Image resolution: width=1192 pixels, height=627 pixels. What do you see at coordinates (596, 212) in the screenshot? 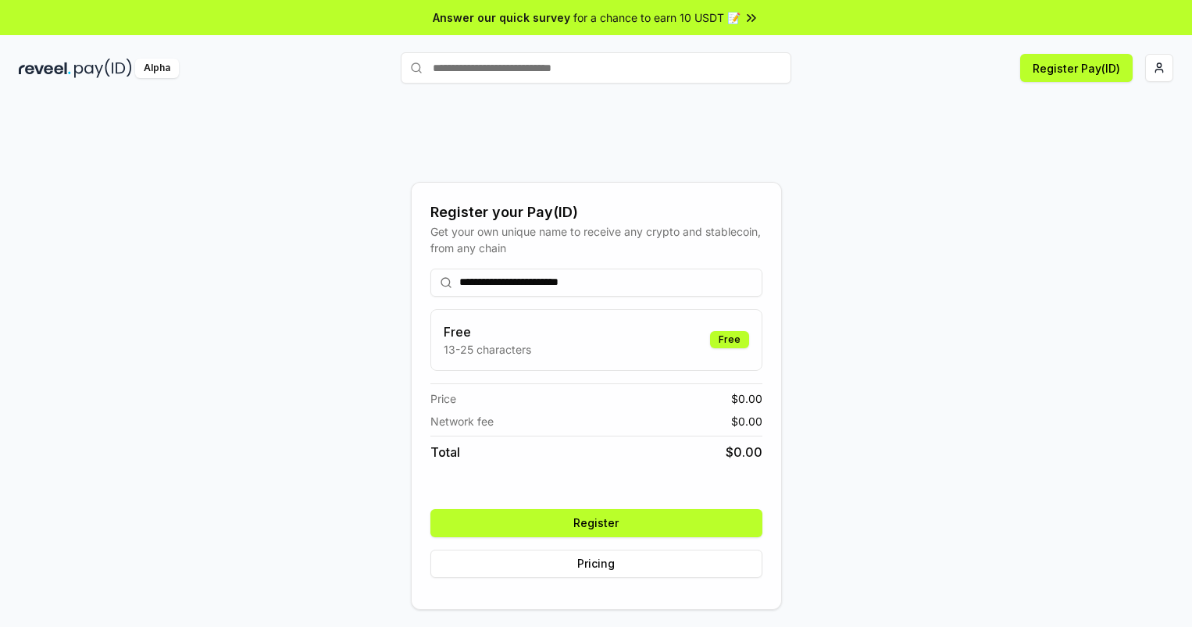
I see `div: Register your Pay(ID)` at bounding box center [596, 212].